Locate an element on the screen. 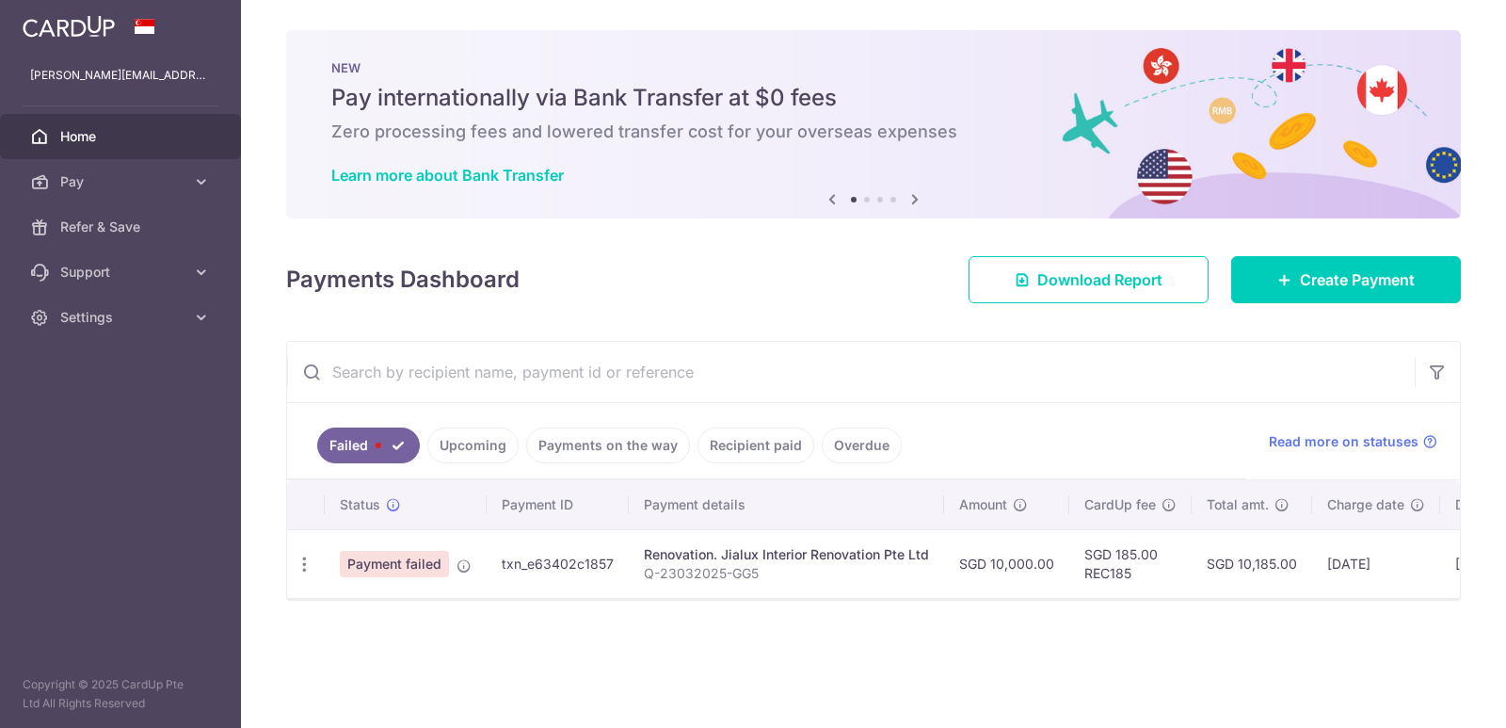 Image resolution: width=1506 pixels, height=728 pixels. span: Settings is located at coordinates (122, 317).